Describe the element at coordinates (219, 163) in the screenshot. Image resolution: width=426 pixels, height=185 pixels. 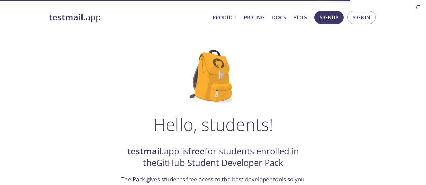
I see `a: GitHub Student Developer Pack` at that location.